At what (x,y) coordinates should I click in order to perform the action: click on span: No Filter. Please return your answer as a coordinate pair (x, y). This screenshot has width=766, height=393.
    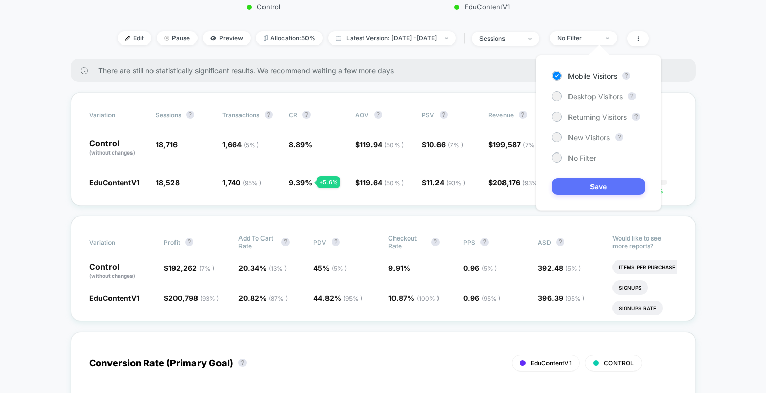
    Looking at the image, I should click on (581, 158).